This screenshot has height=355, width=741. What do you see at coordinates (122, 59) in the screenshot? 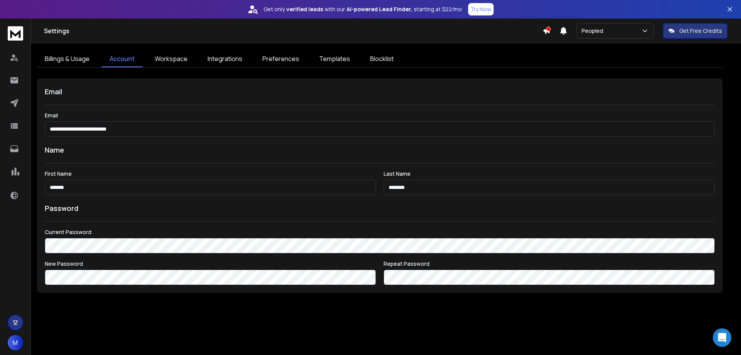
I see `a: Account` at bounding box center [122, 59].